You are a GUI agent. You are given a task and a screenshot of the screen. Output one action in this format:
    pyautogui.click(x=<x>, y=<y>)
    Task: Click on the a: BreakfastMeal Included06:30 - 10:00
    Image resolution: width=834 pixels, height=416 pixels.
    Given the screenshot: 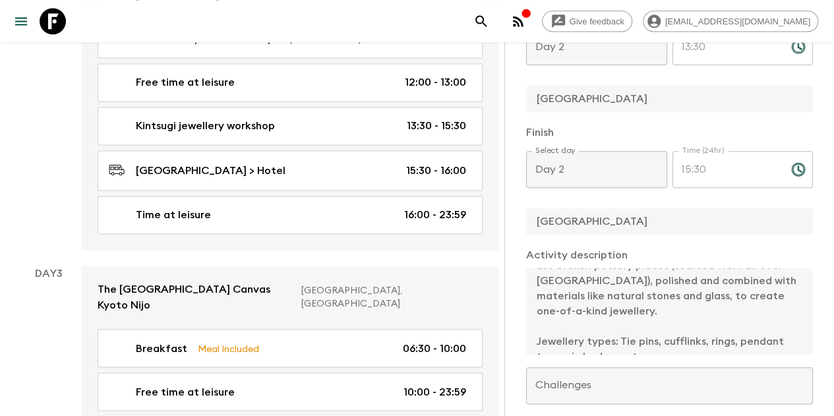 What is the action you would take?
    pyautogui.click(x=290, y=348)
    